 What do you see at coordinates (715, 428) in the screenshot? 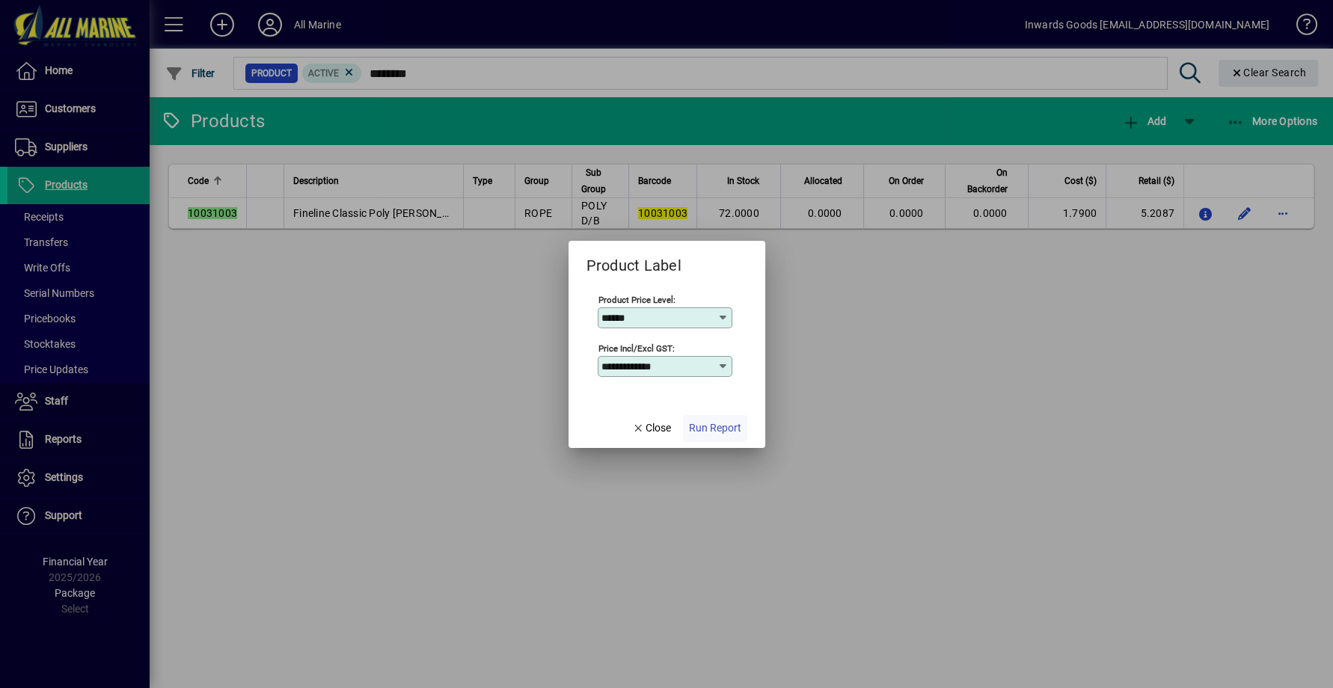
I see `span: Run Report` at bounding box center [715, 428].